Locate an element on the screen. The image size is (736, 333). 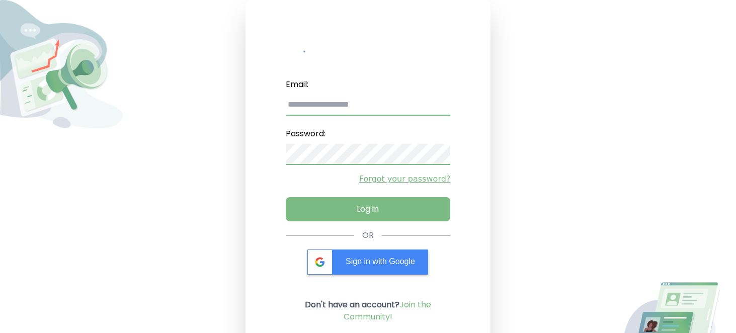
a: Join the Community! is located at coordinates (387, 310).